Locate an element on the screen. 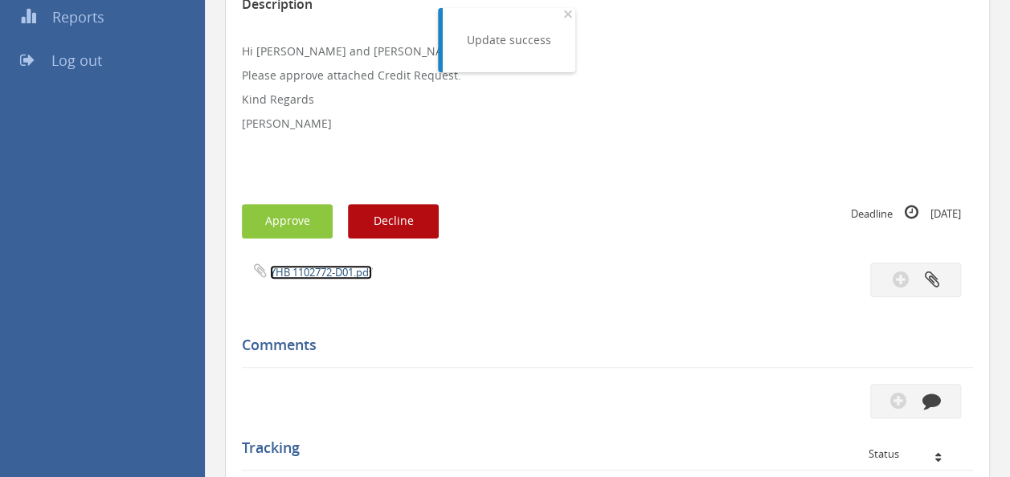 The height and width of the screenshot is (477, 1010). span: Reports is located at coordinates (78, 17).